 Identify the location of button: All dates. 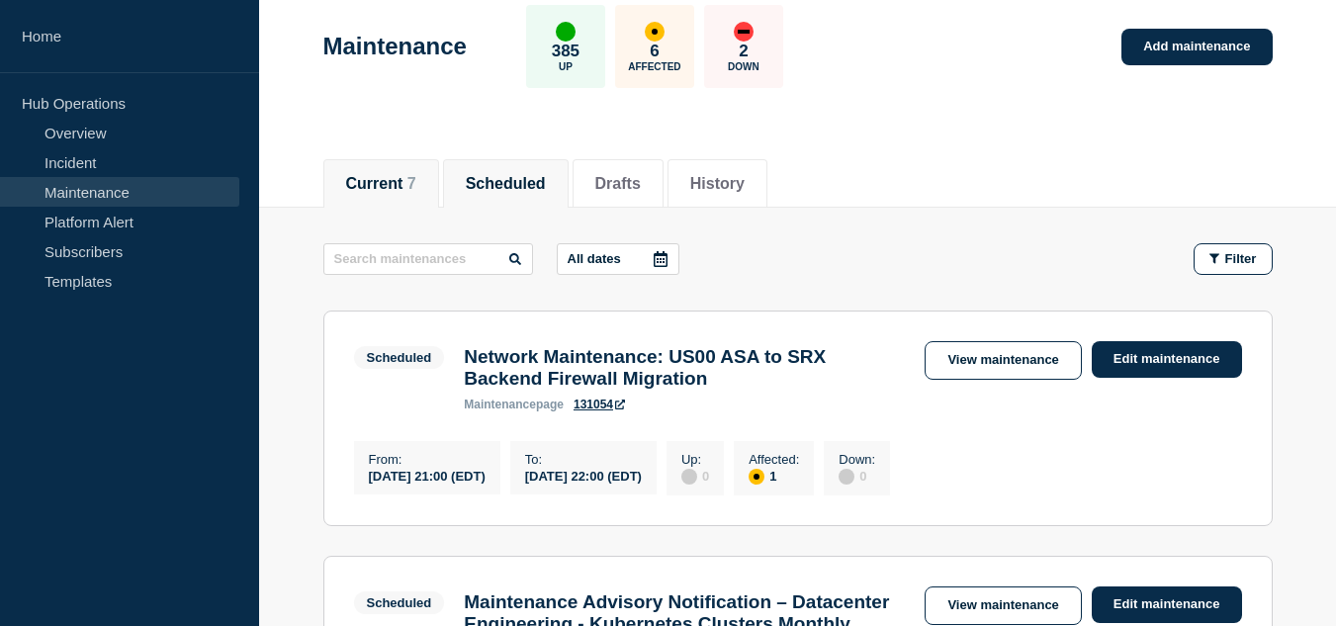
(618, 259).